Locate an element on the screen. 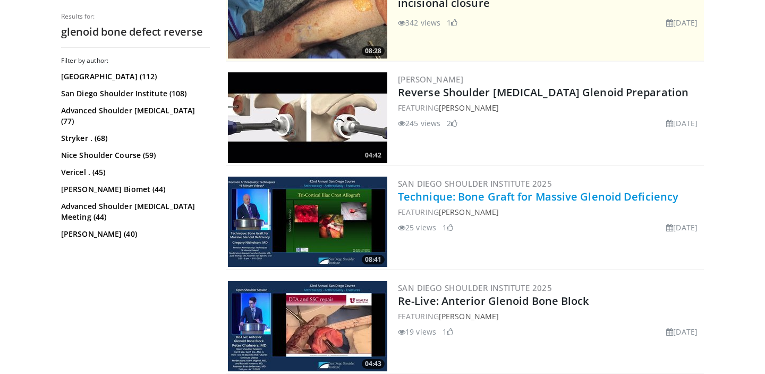  li: 19 views is located at coordinates (417, 331).